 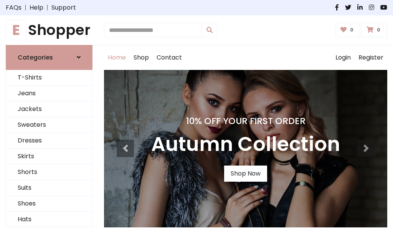 I want to click on a: Register, so click(x=371, y=58).